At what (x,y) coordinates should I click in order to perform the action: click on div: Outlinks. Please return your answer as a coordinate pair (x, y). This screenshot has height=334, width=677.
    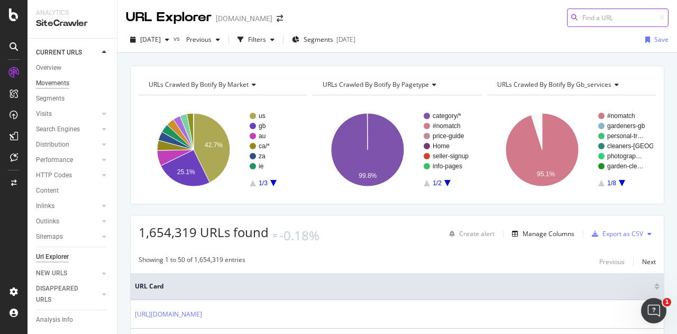
    Looking at the image, I should click on (48, 221).